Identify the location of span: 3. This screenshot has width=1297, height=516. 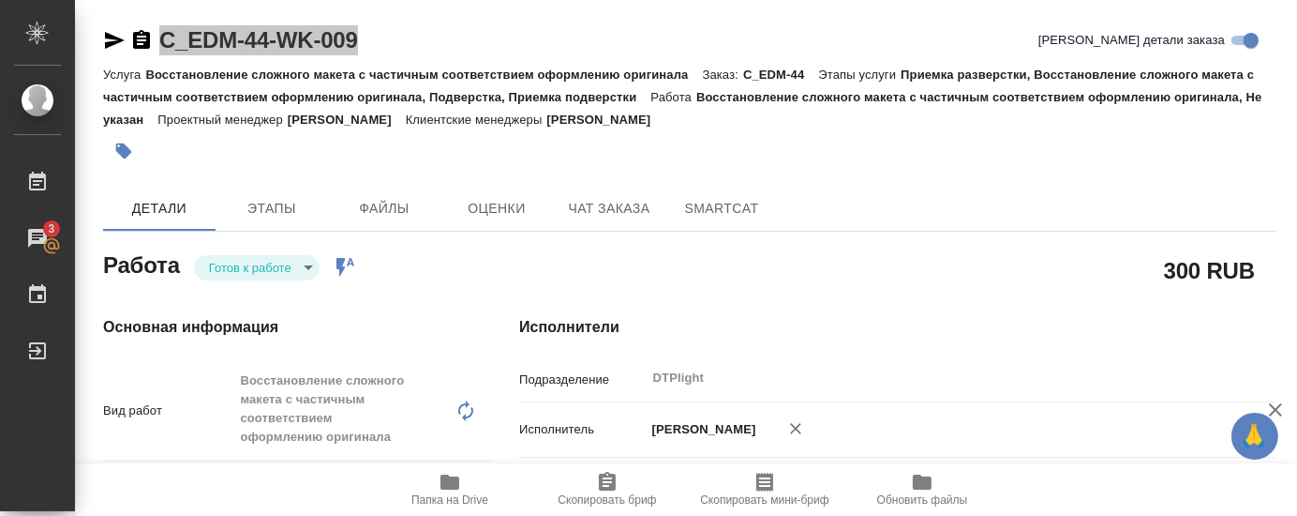
(51, 229).